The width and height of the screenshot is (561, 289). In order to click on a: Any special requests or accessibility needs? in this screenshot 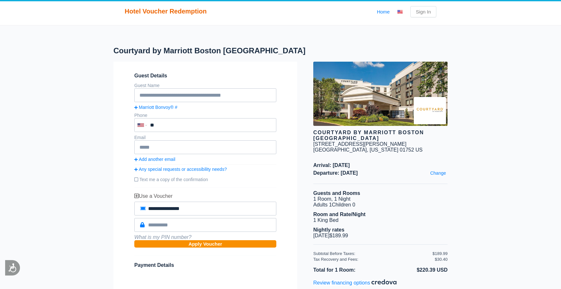, I will do `click(205, 169)`.